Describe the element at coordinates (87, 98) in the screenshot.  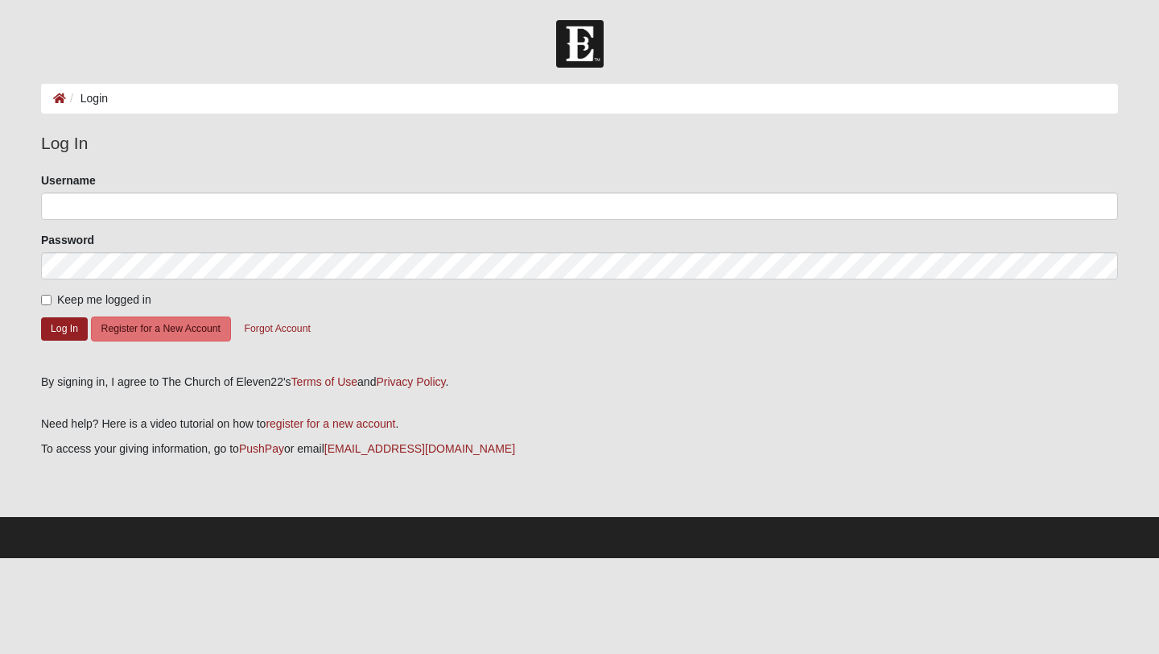
I see `li: Login` at that location.